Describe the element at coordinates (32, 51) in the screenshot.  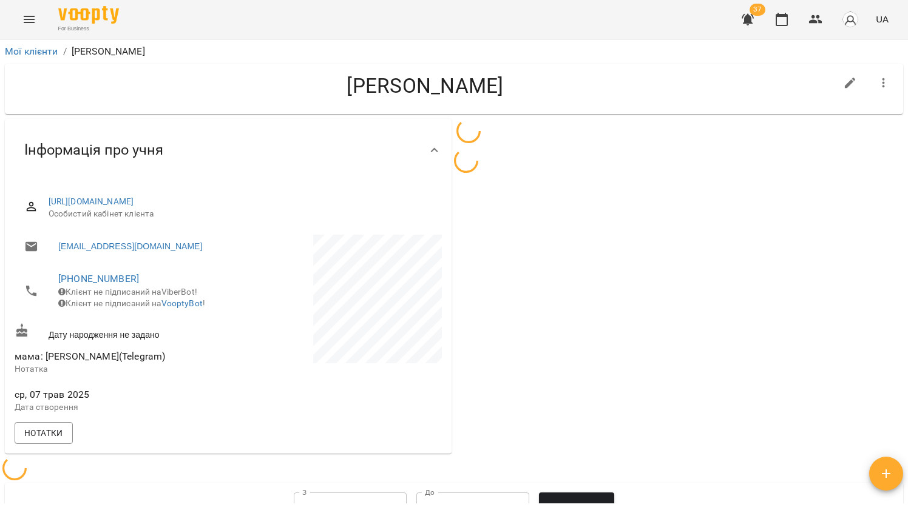
I see `a: Мої клієнти` at that location.